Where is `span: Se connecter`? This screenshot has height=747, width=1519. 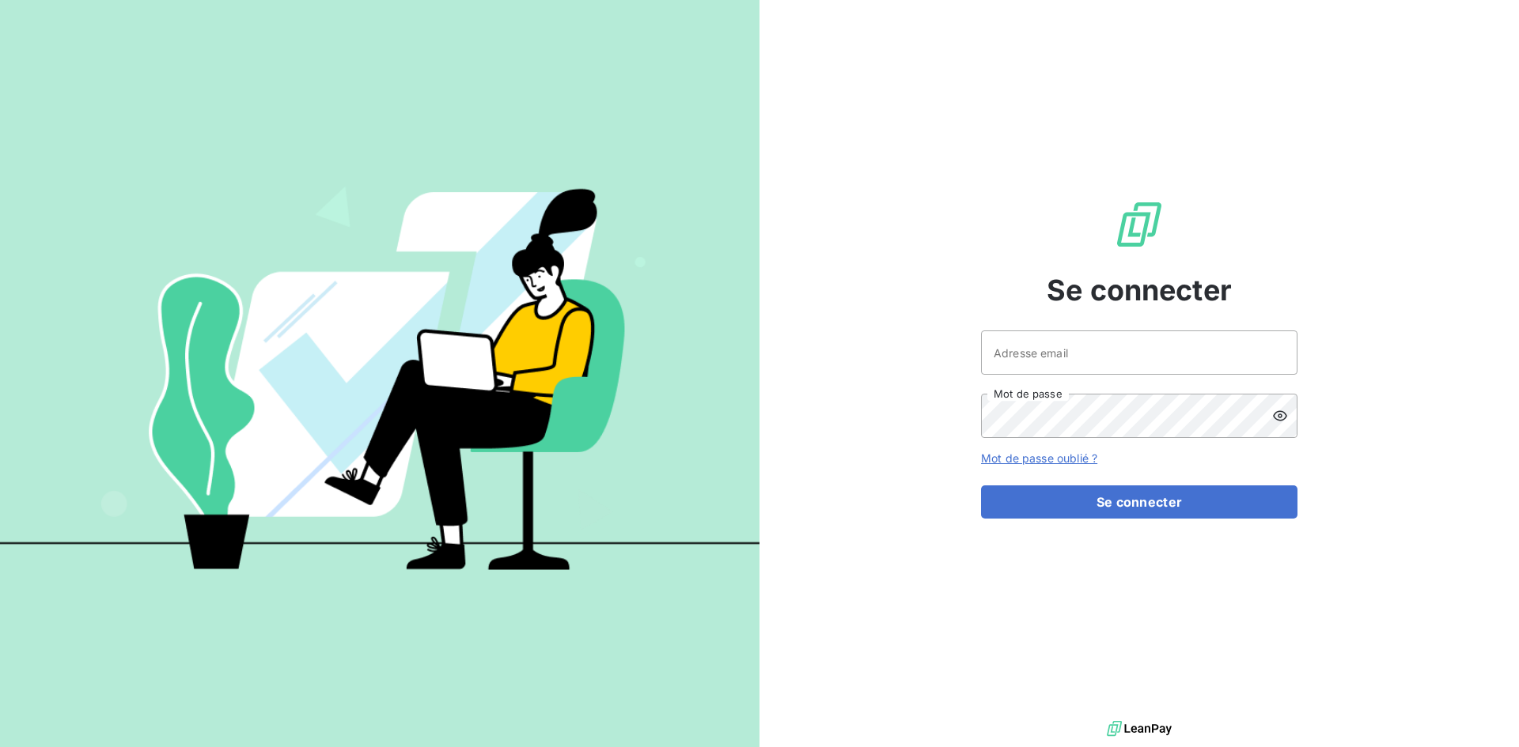 span: Se connecter is located at coordinates (1139, 290).